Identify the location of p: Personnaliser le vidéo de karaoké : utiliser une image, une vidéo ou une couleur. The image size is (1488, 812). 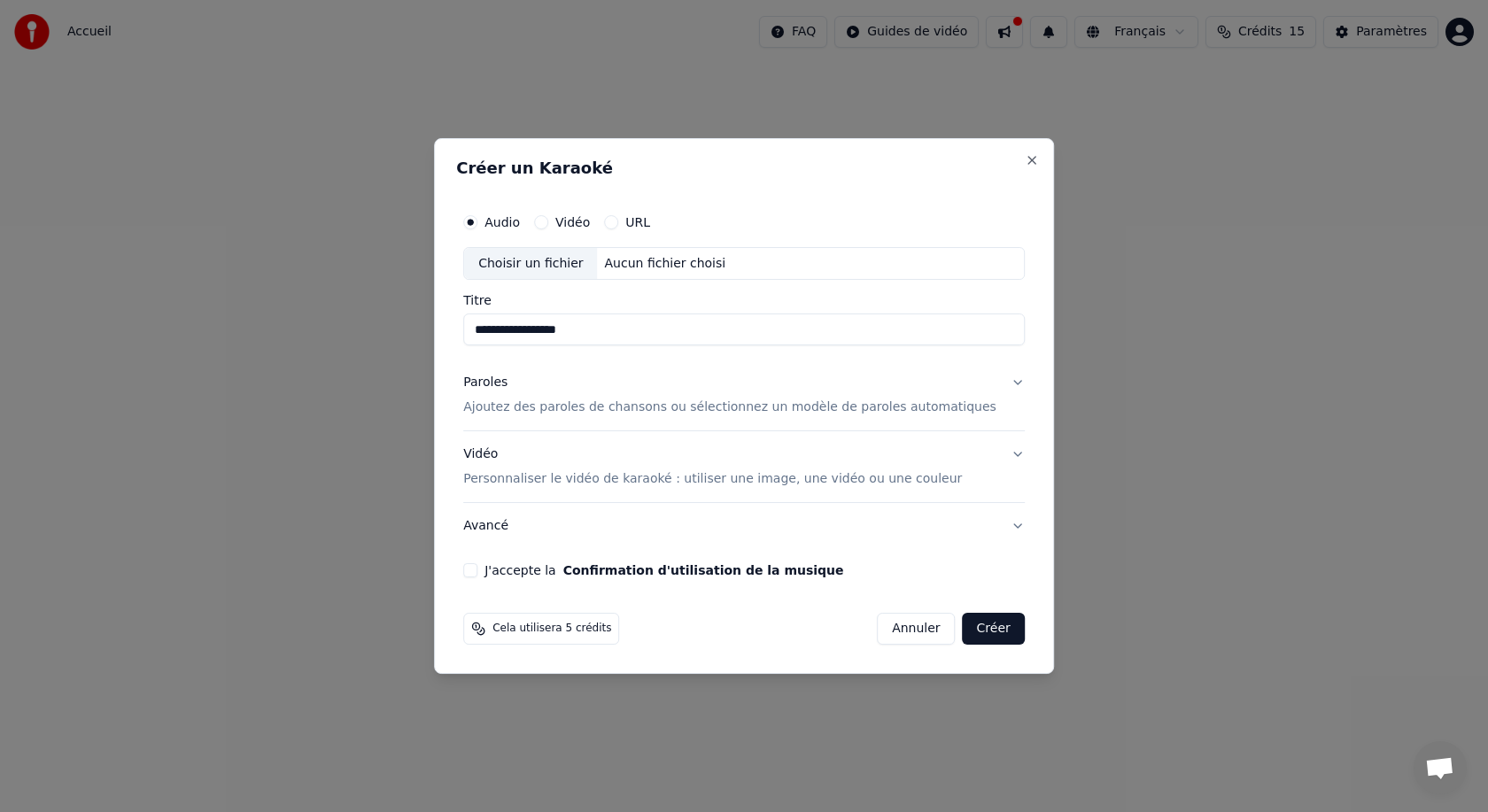
(712, 479).